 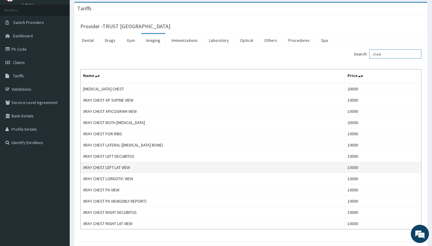 What do you see at coordinates (107, 10) in the screenshot?
I see `div: Minimize live chat window` at bounding box center [107, 10].